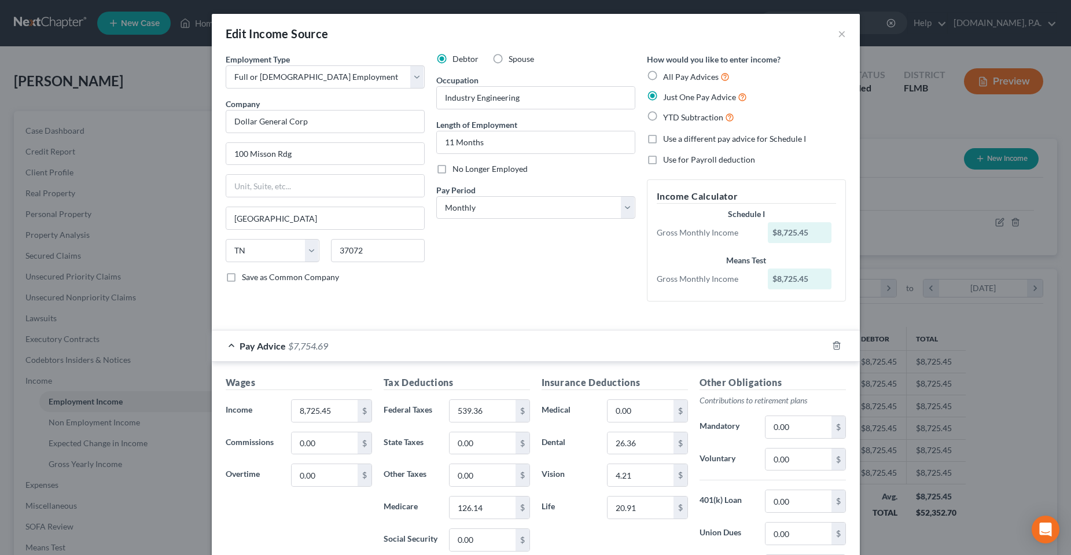 The width and height of the screenshot is (1071, 555). What do you see at coordinates (411, 411) in the screenshot?
I see `label: Federal Taxes` at bounding box center [411, 411].